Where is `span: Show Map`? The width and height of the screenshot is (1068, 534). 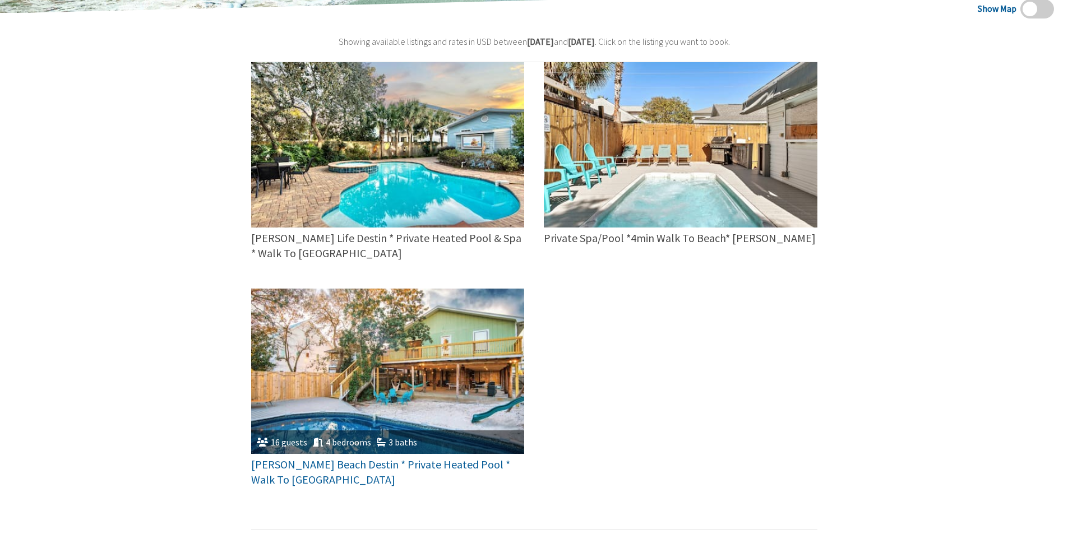
span: Show Map is located at coordinates (997, 8).